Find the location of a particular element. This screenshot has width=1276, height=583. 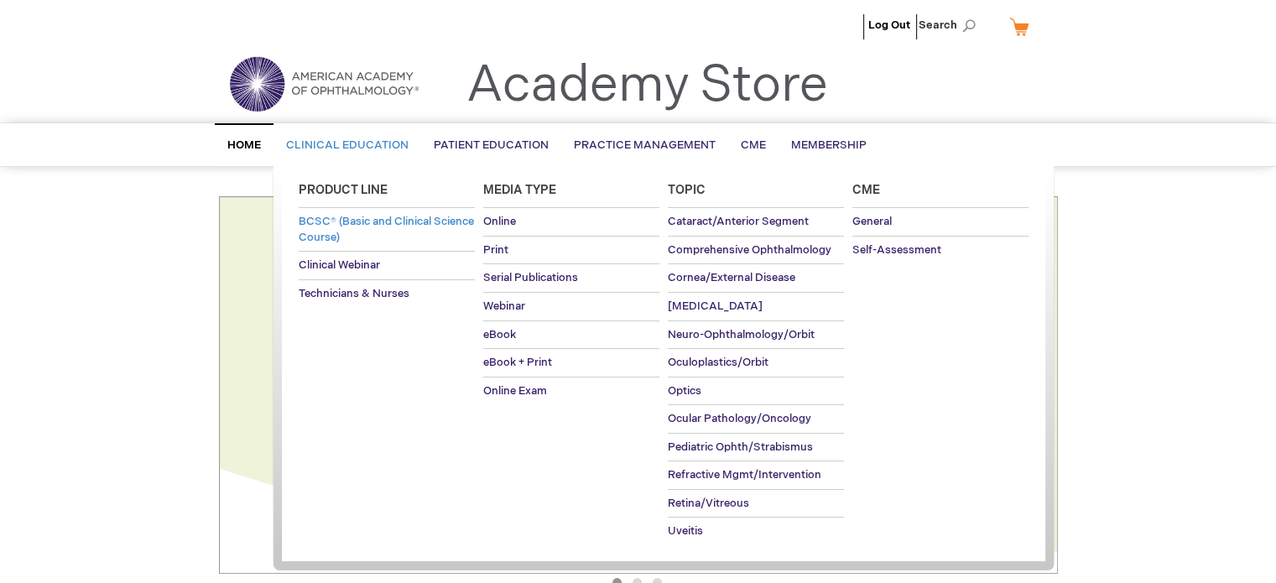

span: Cme is located at coordinates (866, 190).